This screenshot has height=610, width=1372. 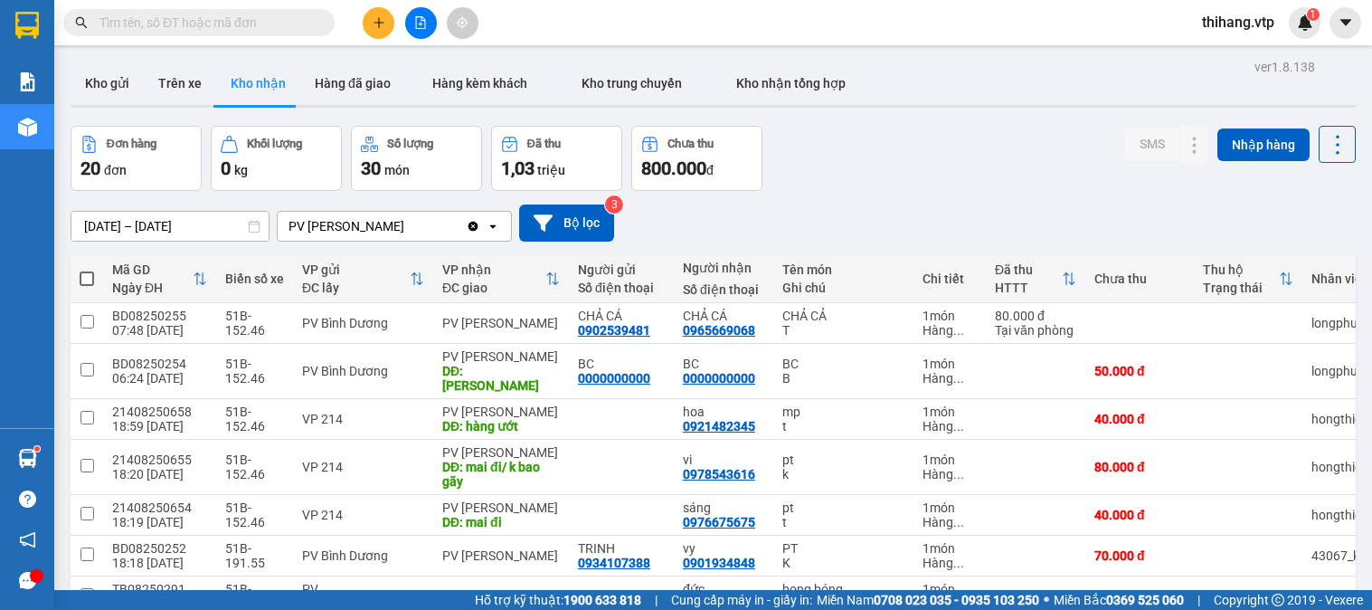 What do you see at coordinates (1035, 330) in the screenshot?
I see `div: Tại văn phòng` at bounding box center [1035, 330].